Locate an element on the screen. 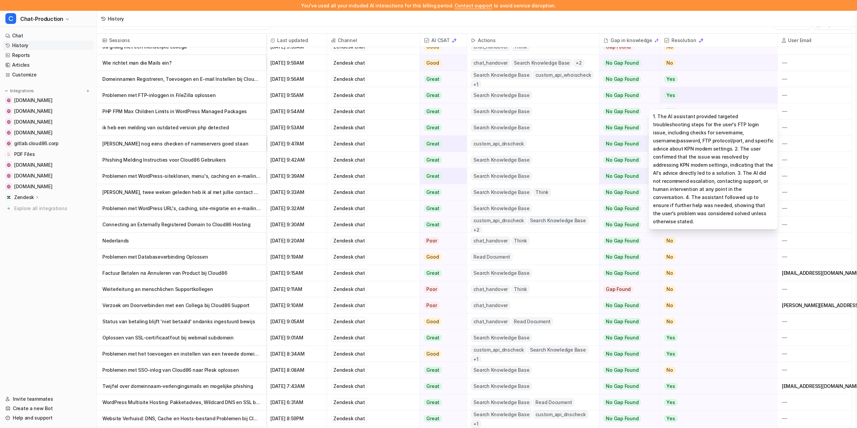  span: PDF Files is located at coordinates (24, 154).